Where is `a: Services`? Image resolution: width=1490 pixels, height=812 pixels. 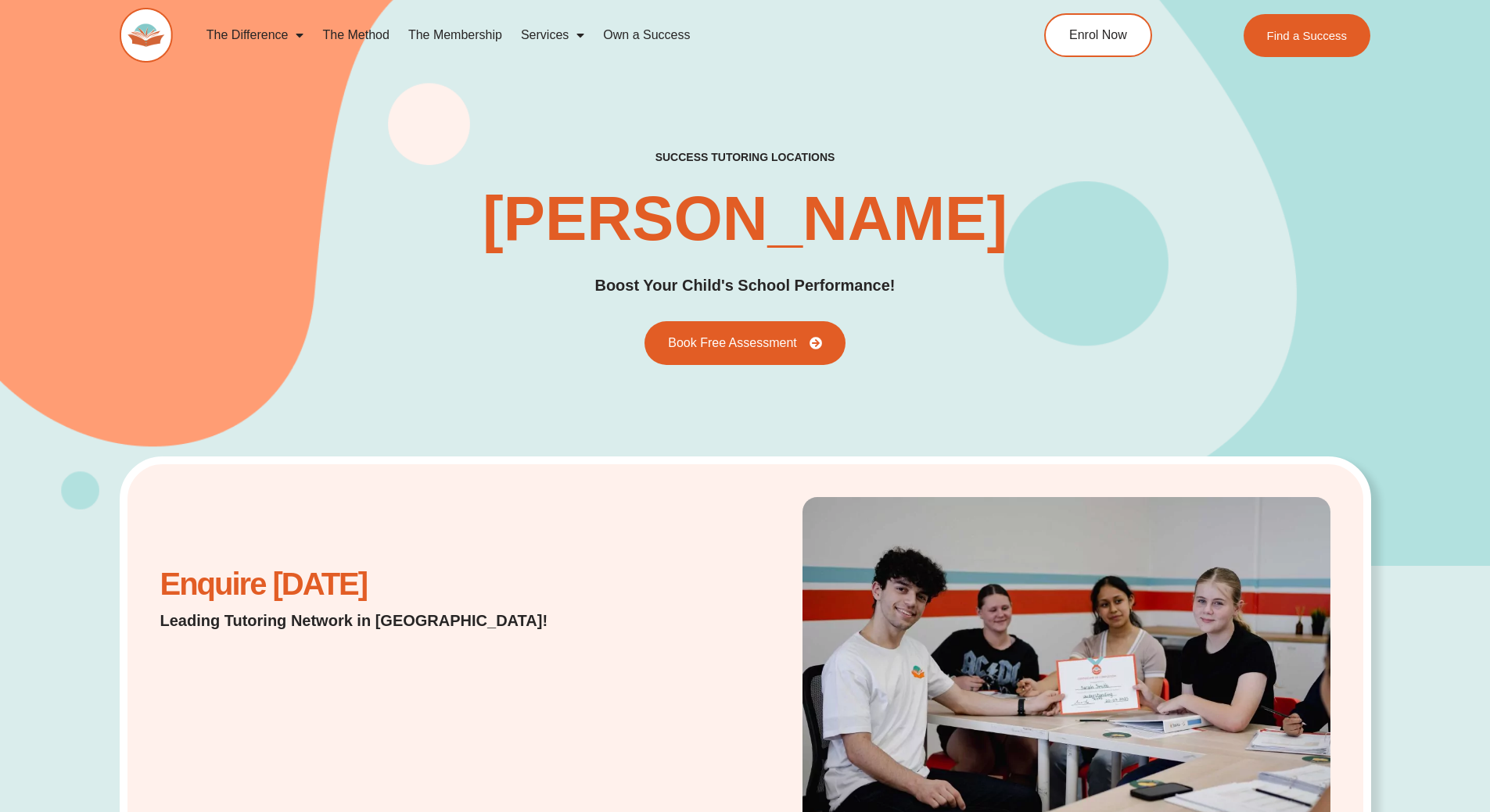 a: Services is located at coordinates (552, 35).